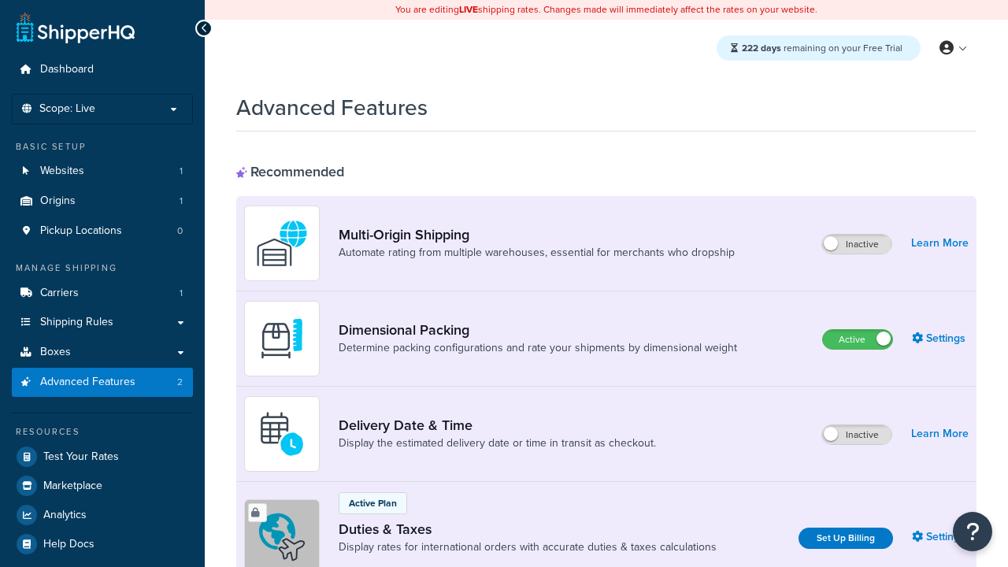 This screenshot has width=1008, height=567. I want to click on li: Boxes, so click(102, 352).